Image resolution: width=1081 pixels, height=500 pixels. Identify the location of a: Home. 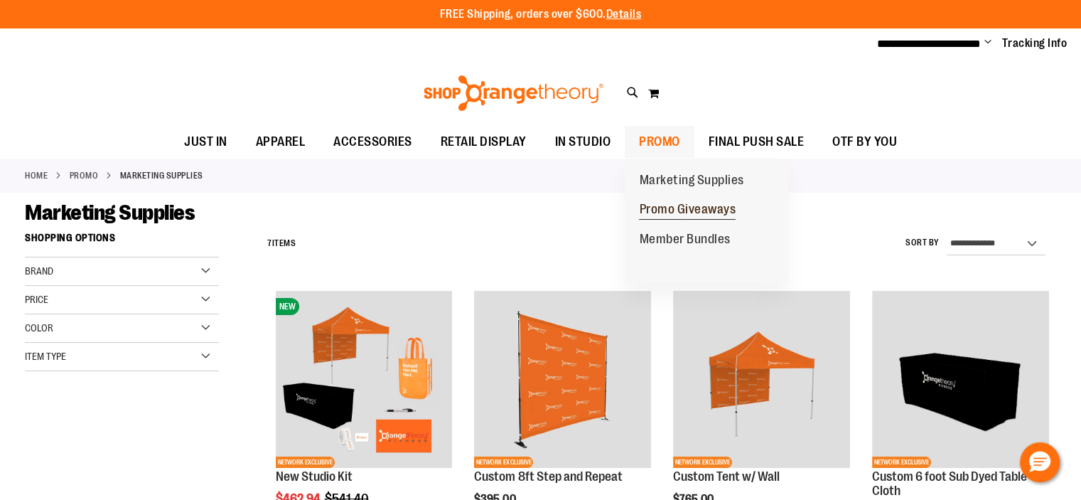
(36, 176).